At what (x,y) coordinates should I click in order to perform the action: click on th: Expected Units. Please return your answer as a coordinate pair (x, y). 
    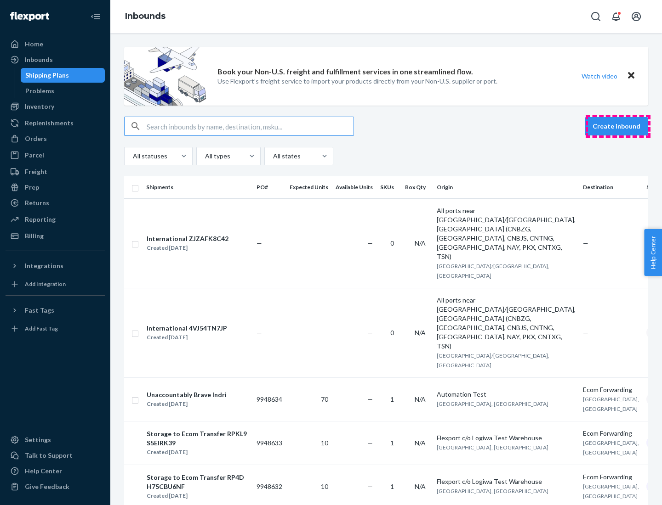
    Looking at the image, I should click on (309, 187).